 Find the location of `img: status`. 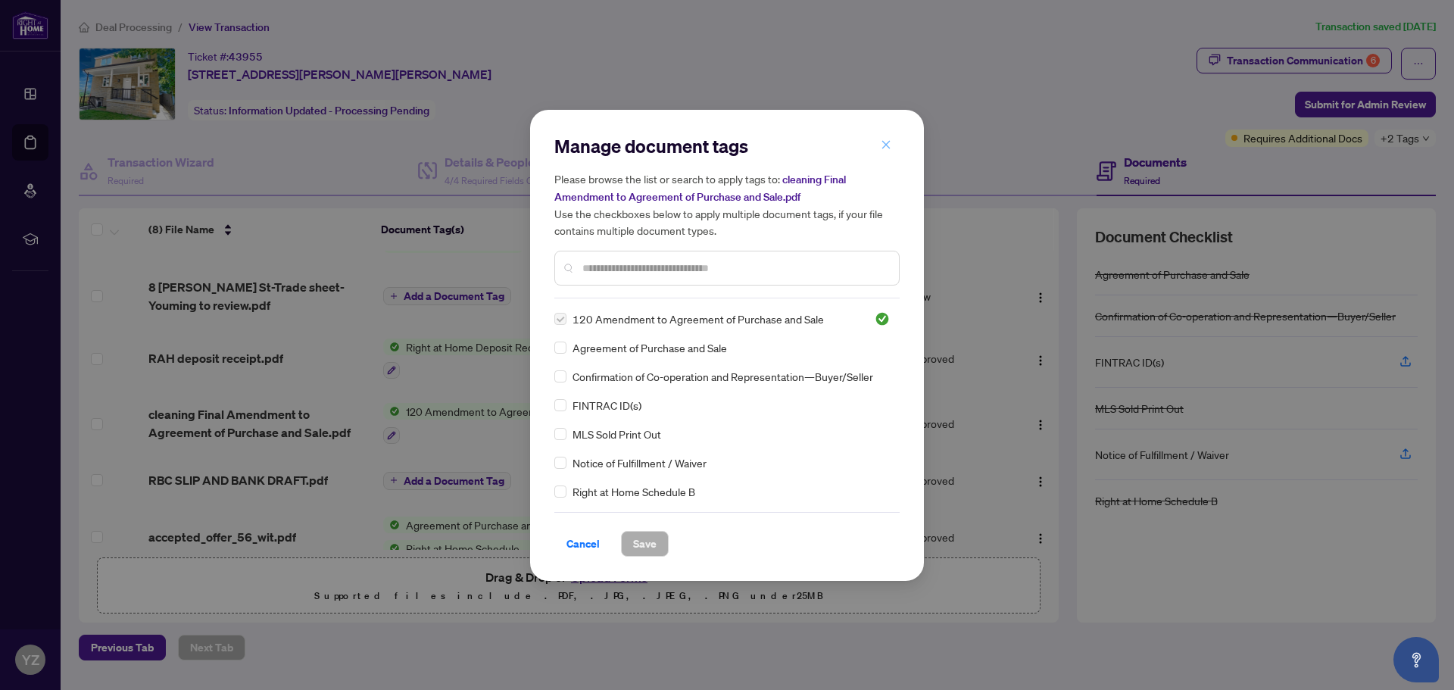

img: status is located at coordinates (882, 319).